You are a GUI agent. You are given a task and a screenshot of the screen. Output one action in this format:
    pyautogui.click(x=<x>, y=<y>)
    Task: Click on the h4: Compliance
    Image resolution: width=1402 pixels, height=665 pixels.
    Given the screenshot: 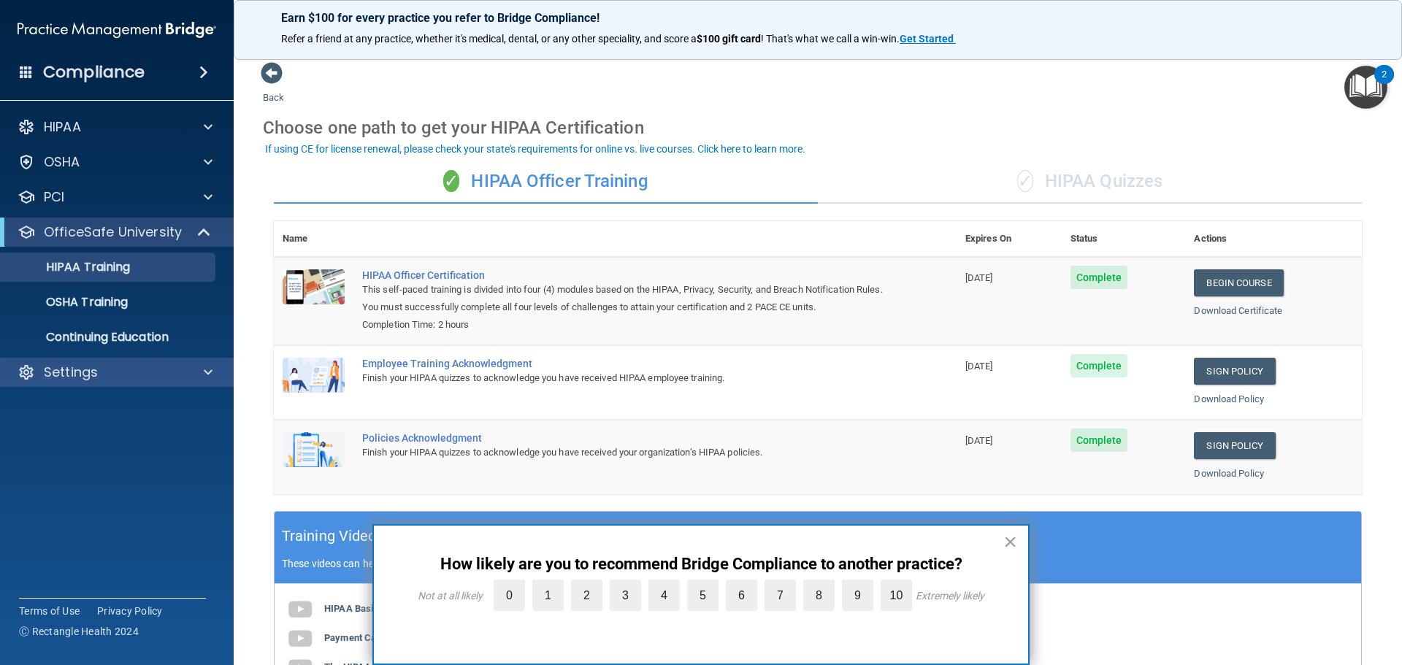 What is the action you would take?
    pyautogui.click(x=93, y=72)
    